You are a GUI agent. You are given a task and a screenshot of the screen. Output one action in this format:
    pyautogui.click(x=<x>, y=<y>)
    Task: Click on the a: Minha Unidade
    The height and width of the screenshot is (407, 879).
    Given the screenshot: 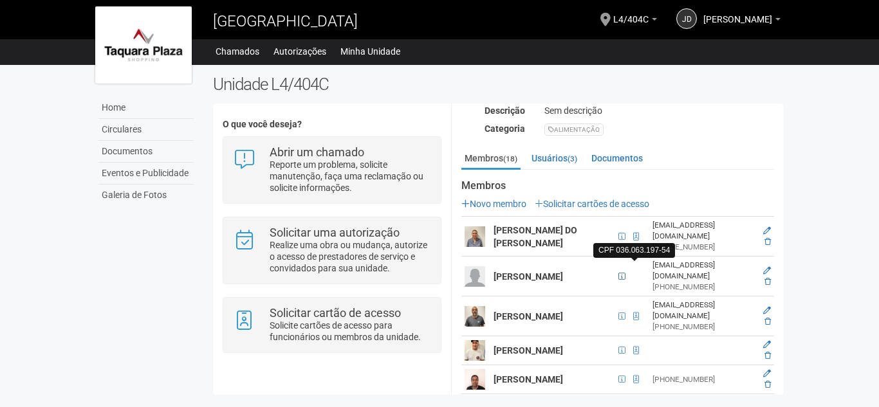 What is the action you would take?
    pyautogui.click(x=370, y=51)
    